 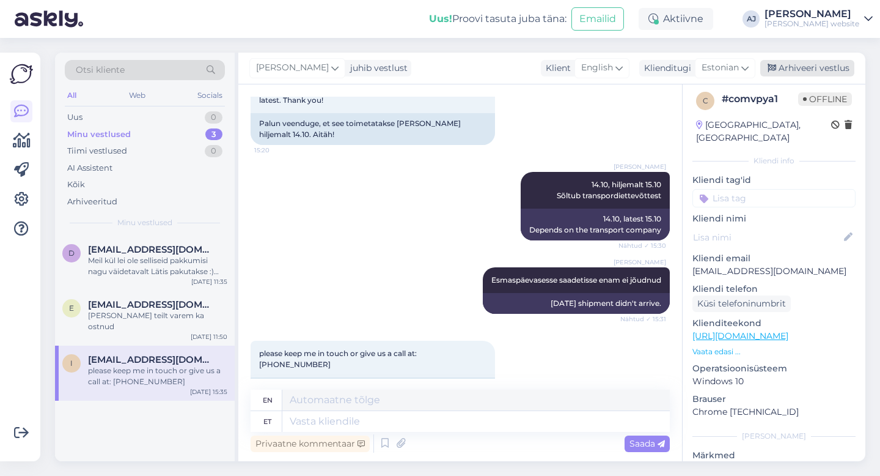 What do you see at coordinates (92, 202) in the screenshot?
I see `div: Arhiveeritud` at bounding box center [92, 202].